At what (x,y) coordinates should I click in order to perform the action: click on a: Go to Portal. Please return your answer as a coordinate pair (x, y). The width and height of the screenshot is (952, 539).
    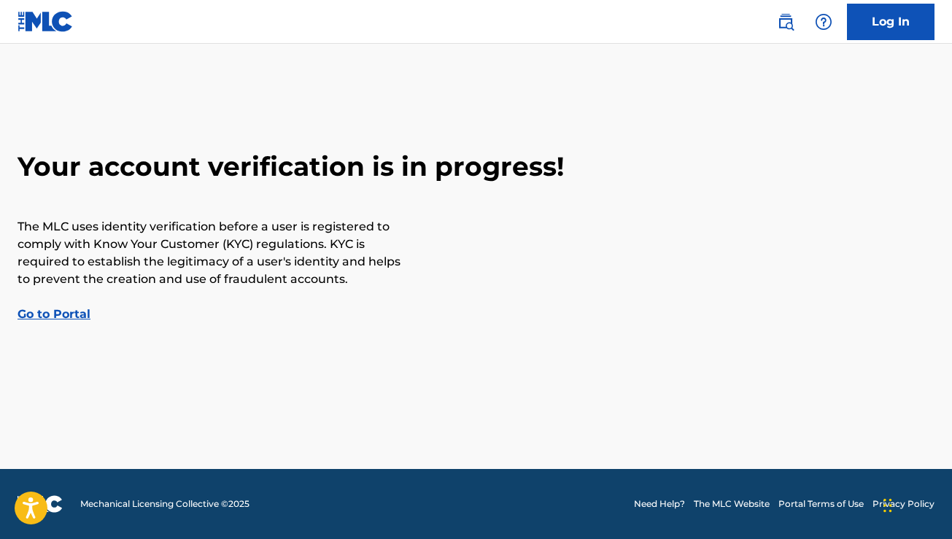
    Looking at the image, I should click on (54, 314).